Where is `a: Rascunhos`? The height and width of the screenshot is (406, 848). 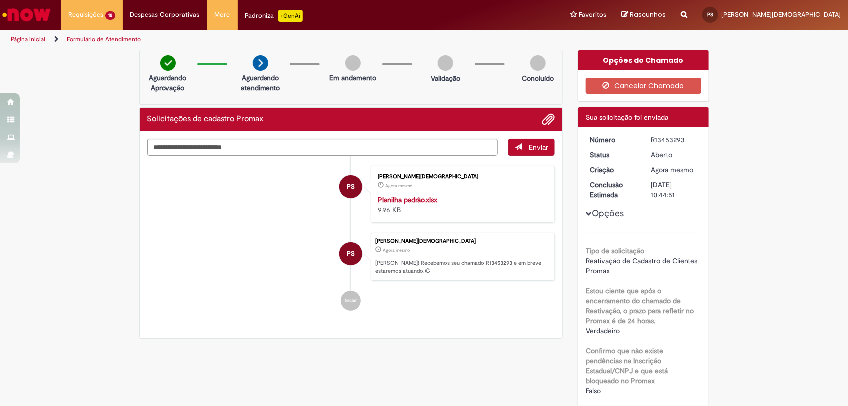
a: Rascunhos is located at coordinates (643, 15).